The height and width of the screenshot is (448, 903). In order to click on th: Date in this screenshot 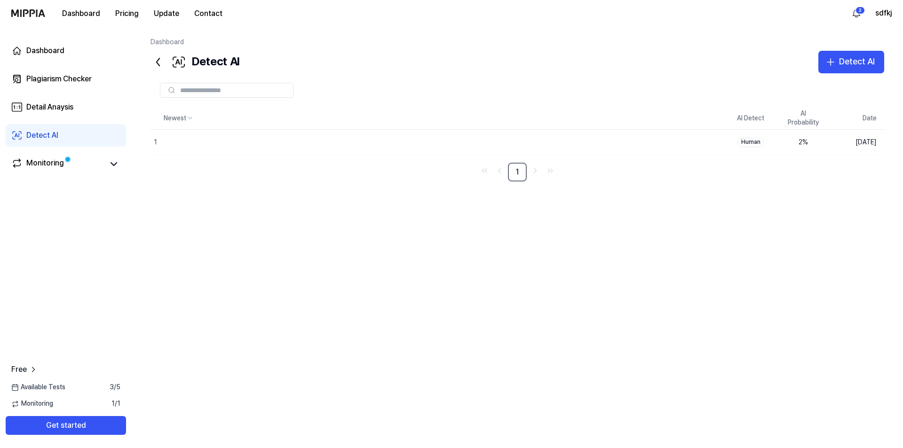, I will do `click(857, 118)`.